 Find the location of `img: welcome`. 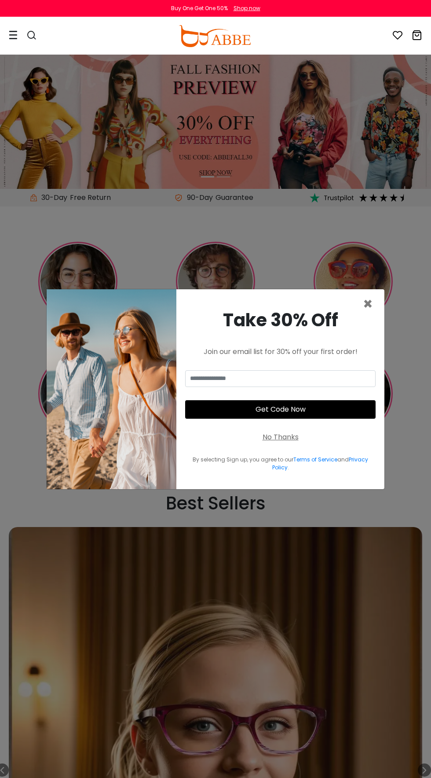

img: welcome is located at coordinates (111, 389).